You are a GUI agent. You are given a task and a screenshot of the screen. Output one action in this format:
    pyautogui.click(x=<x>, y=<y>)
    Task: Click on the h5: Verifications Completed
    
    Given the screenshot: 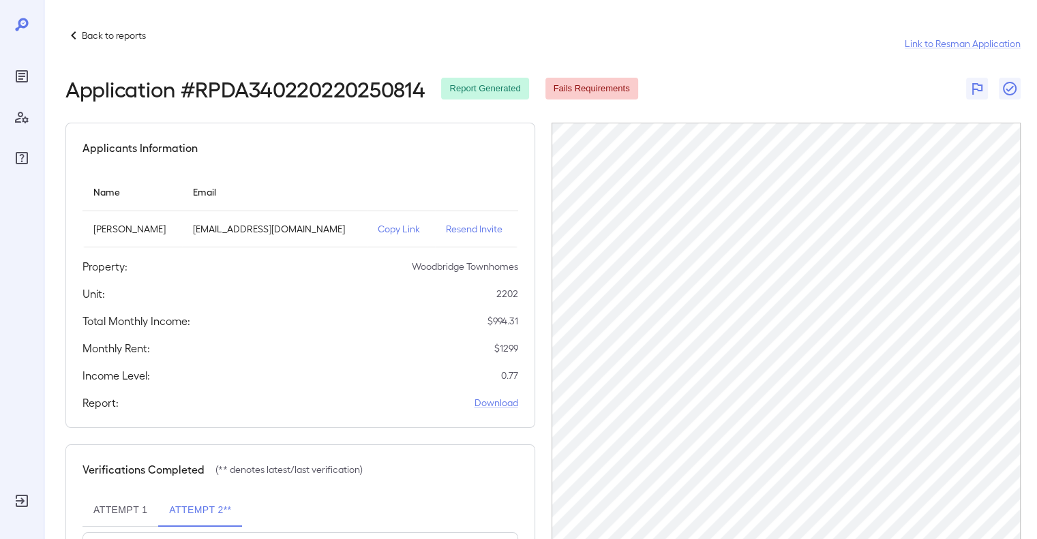 What is the action you would take?
    pyautogui.click(x=143, y=470)
    